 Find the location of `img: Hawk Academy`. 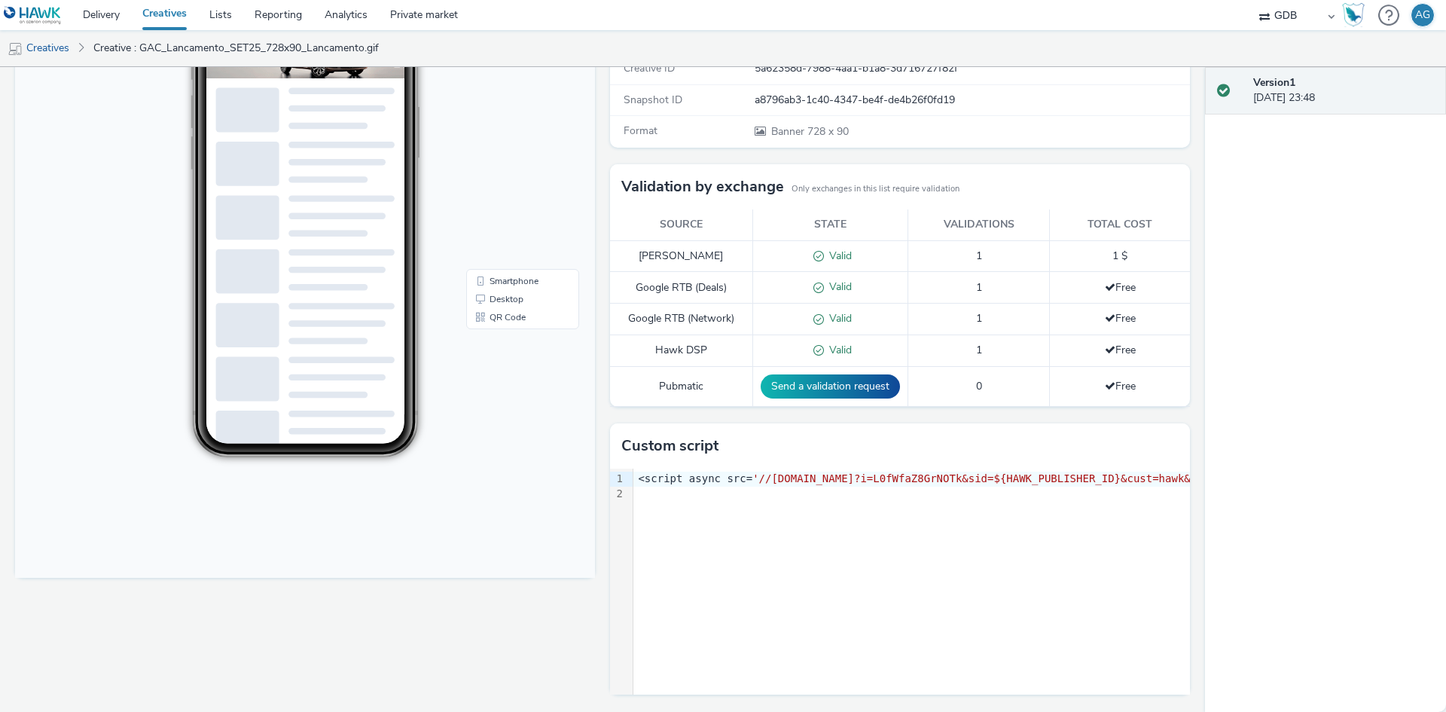

img: Hawk Academy is located at coordinates (1353, 15).